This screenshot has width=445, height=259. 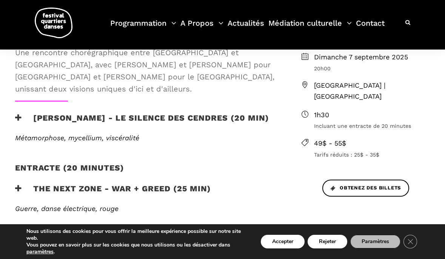 What do you see at coordinates (372, 126) in the screenshot?
I see `span: Incluant une entracte de 20 minutes` at bounding box center [372, 126].